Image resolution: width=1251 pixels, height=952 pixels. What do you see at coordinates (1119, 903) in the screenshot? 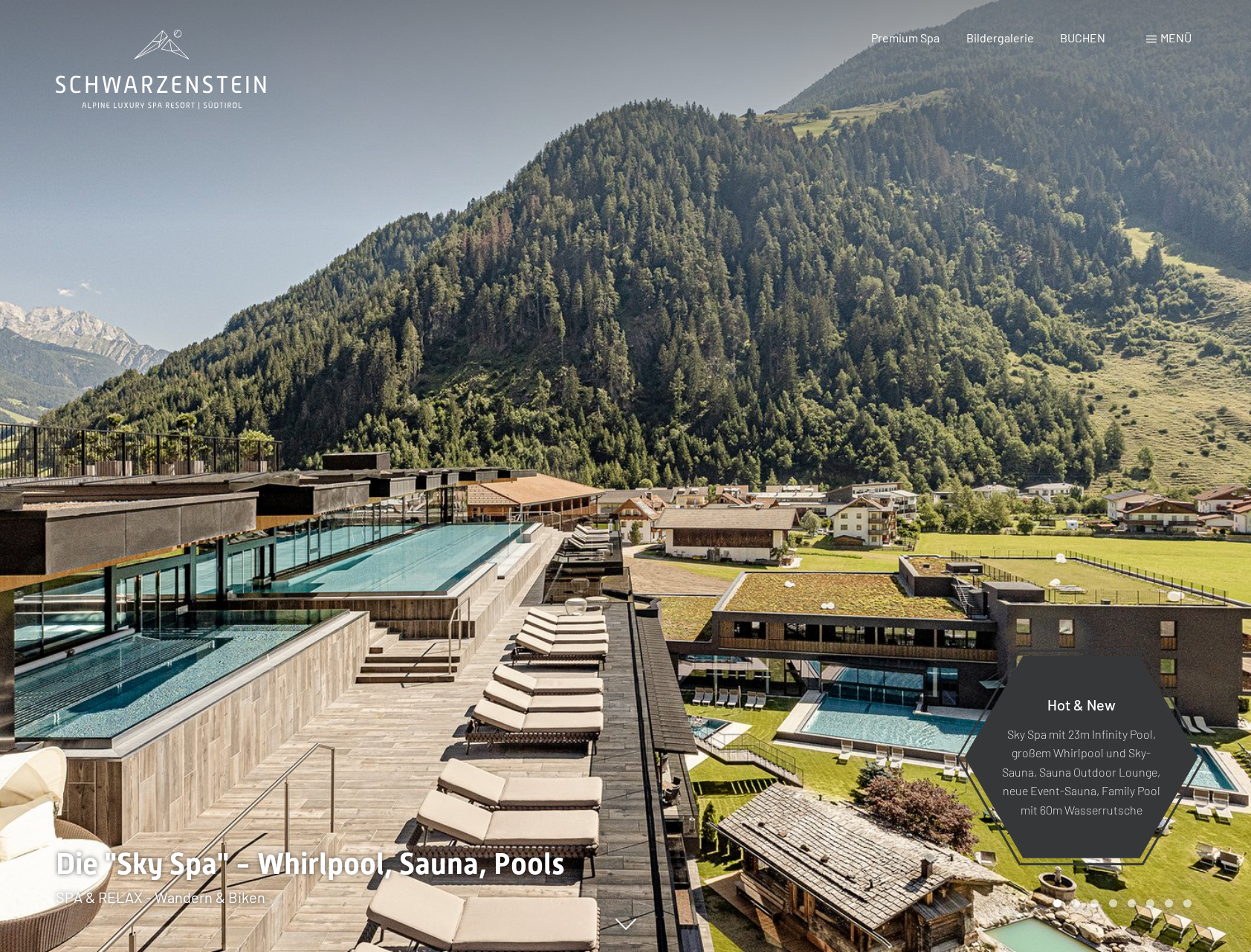
I see `div: Carousel Pagination` at bounding box center [1119, 903].